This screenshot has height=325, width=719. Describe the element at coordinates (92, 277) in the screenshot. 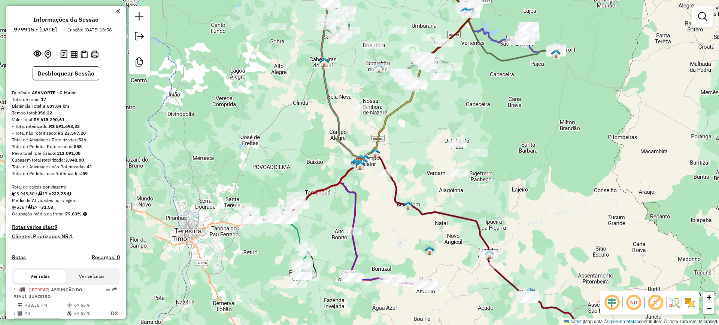

I see `button: Ver veículos` at that location.